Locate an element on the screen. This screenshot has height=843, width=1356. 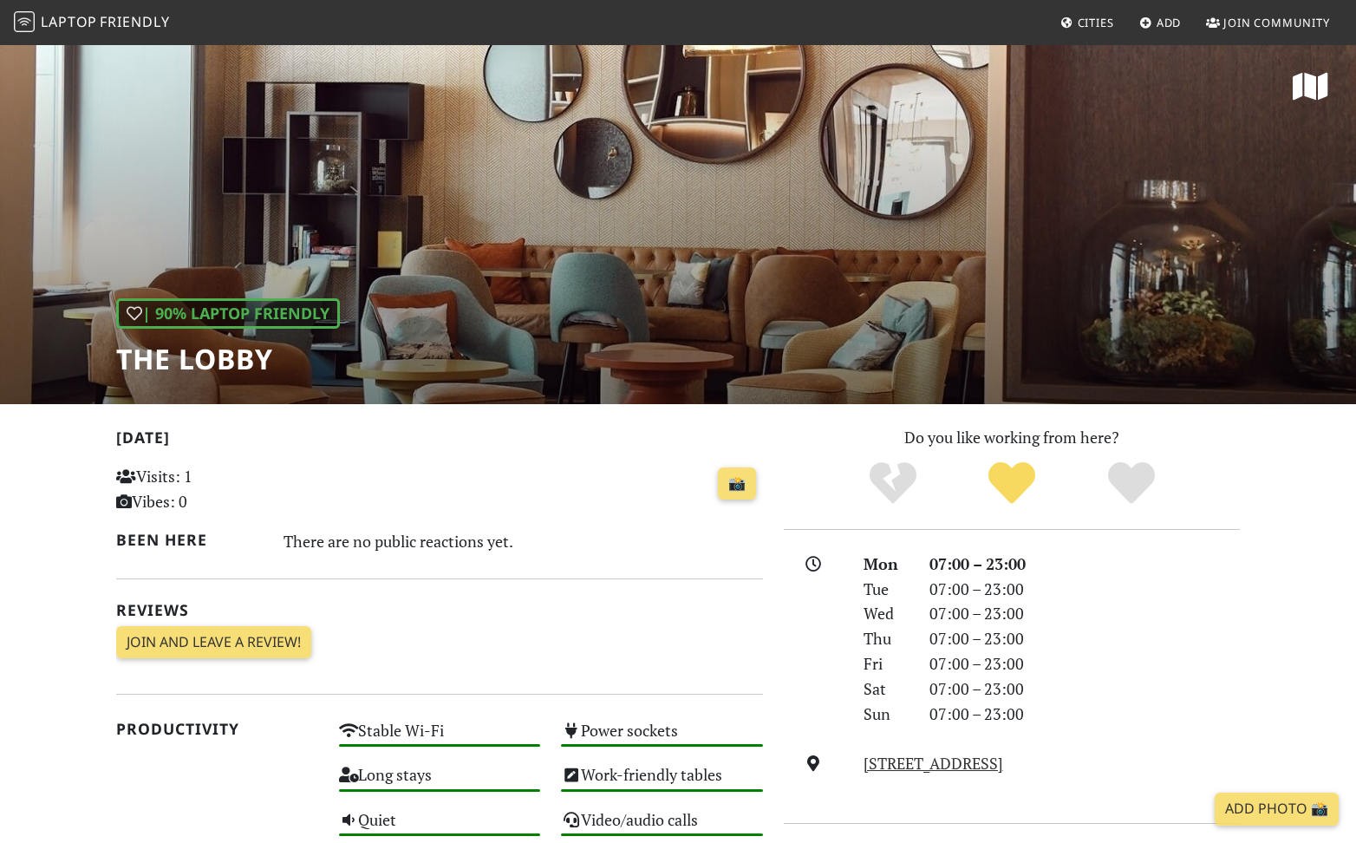
span: Friendly is located at coordinates (134, 22).